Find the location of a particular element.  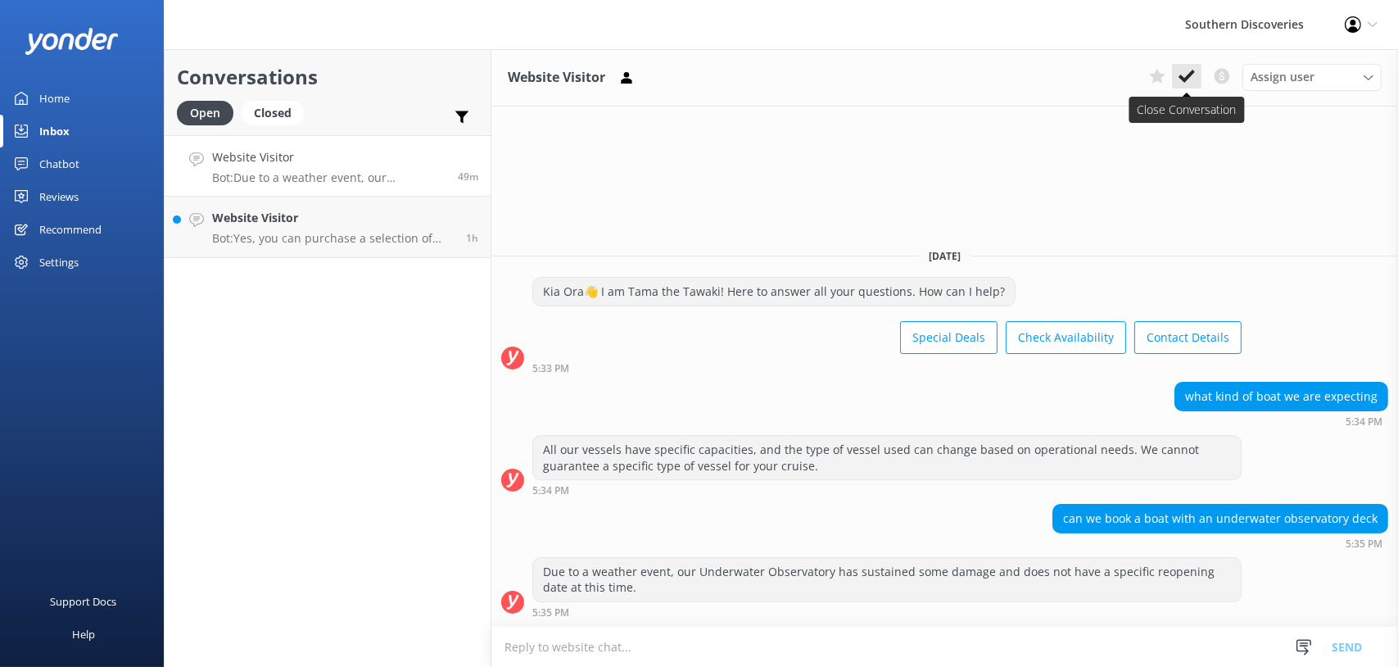

img: yonder-white-logo.png is located at coordinates (71, 41).